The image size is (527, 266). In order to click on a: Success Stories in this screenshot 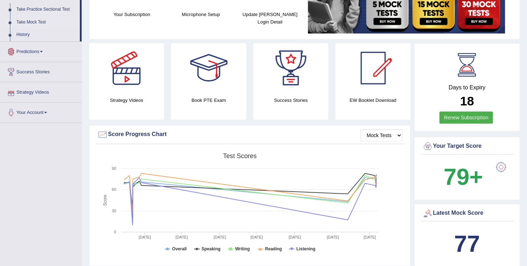, I will do `click(41, 71)`.